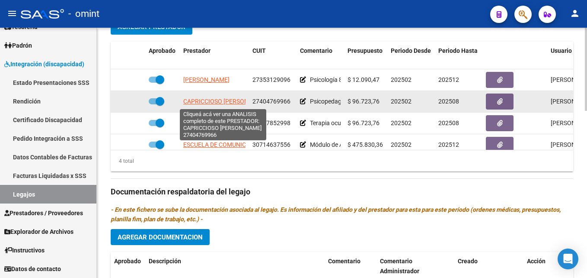 The width and height of the screenshot is (587, 278). Describe the element at coordinates (272, 123) in the screenshot. I see `span: 27367852998` at that location.